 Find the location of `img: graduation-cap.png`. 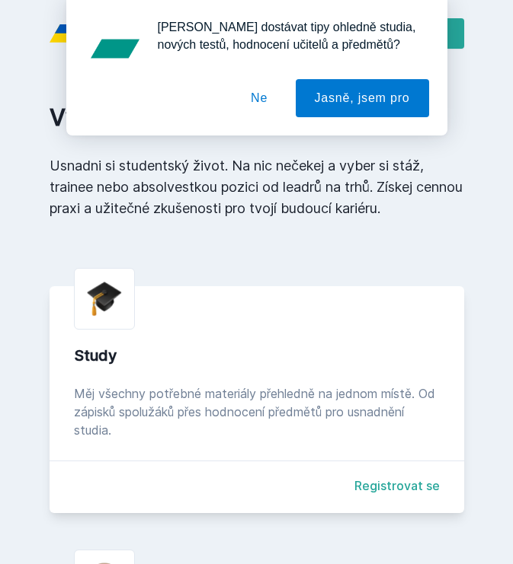

img: graduation-cap.png is located at coordinates (104, 299).